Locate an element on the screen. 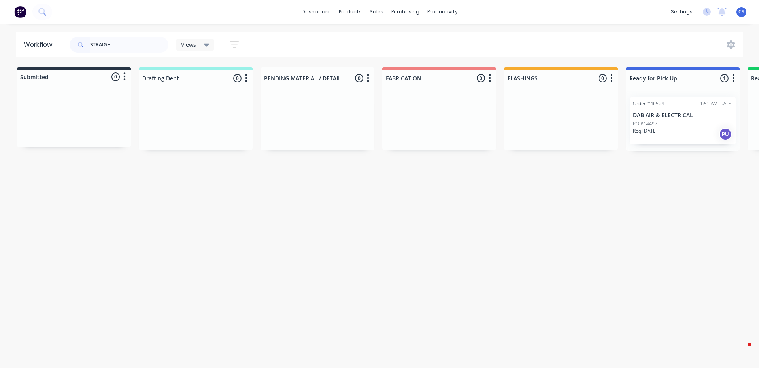 The width and height of the screenshot is (759, 368). span: CS is located at coordinates (741, 12).